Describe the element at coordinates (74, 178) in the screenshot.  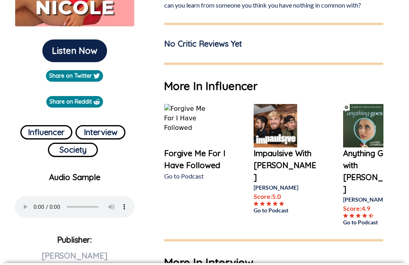
I see `p: Audio Sample` at that location.